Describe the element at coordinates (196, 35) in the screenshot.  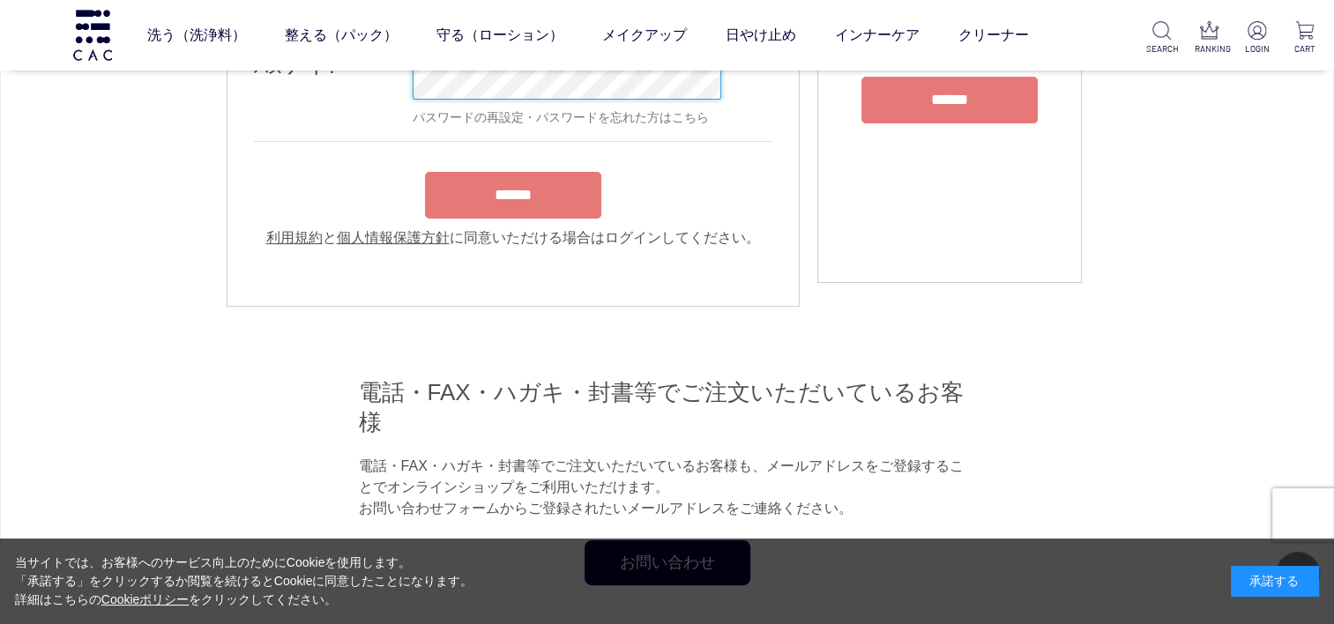
I see `a: 洗う（洗浄料）` at that location.